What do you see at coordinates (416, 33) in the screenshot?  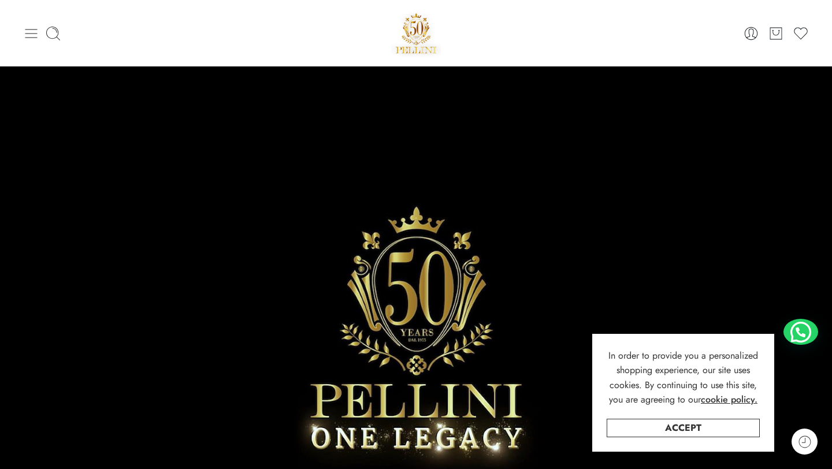 I see `a: Pellini -` at bounding box center [416, 33].